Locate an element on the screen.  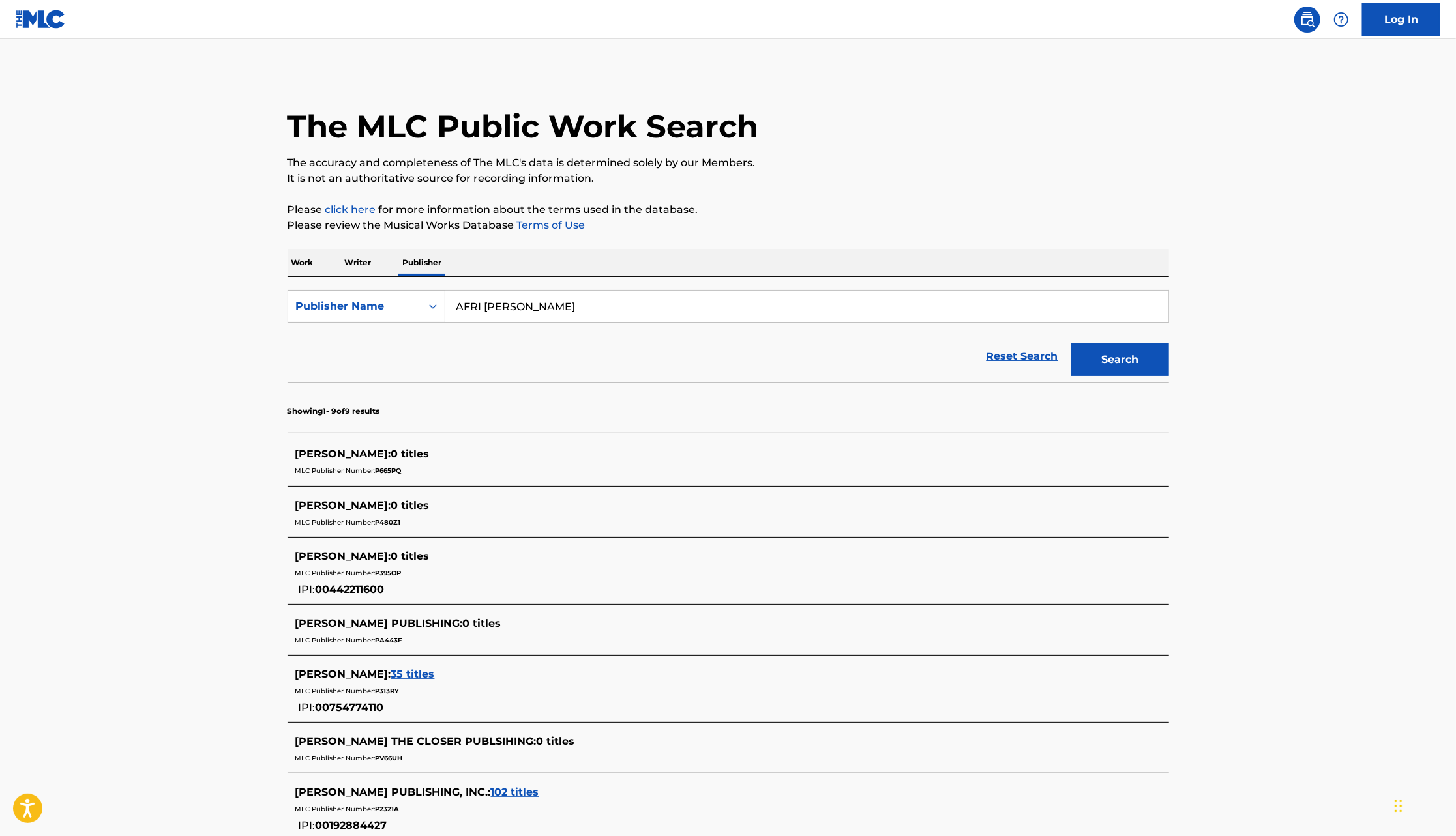
p: Please review the Musical Works Database is located at coordinates (728, 225).